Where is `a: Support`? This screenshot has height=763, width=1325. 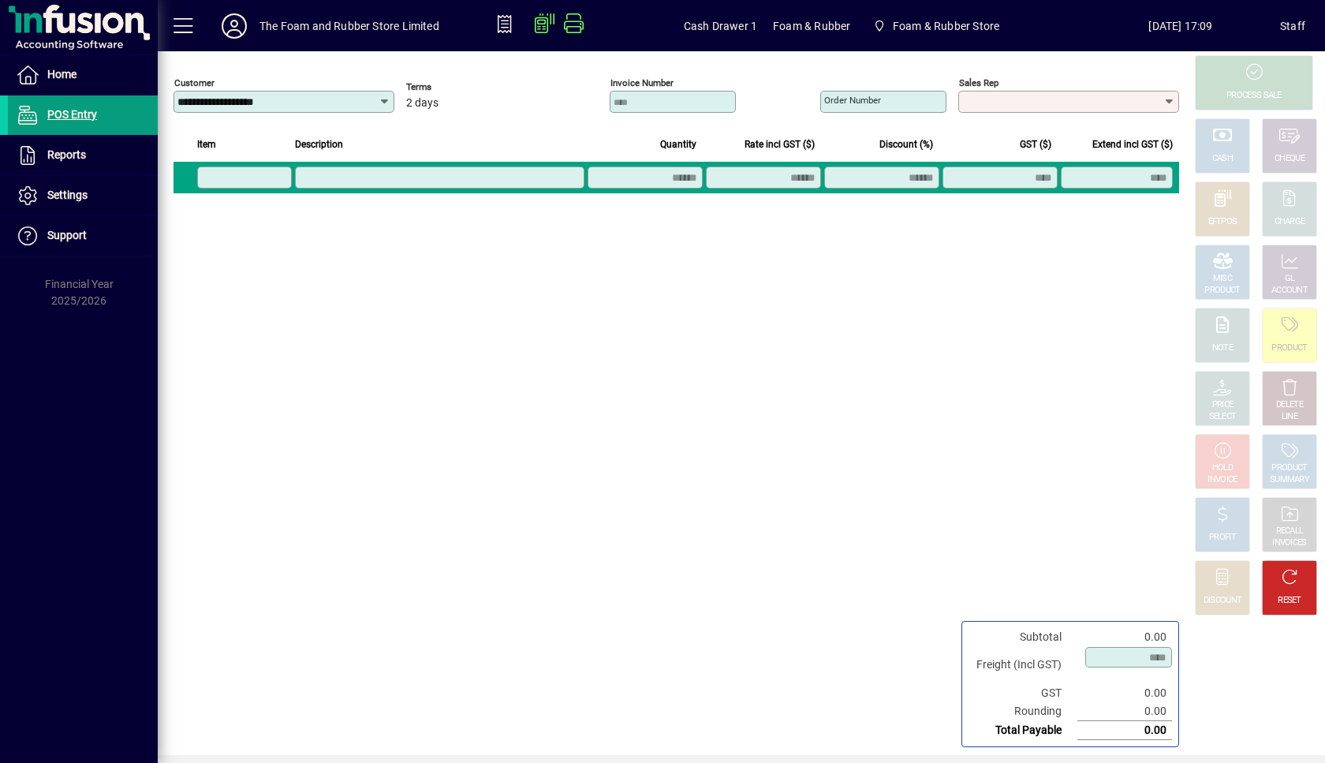 a: Support is located at coordinates (83, 236).